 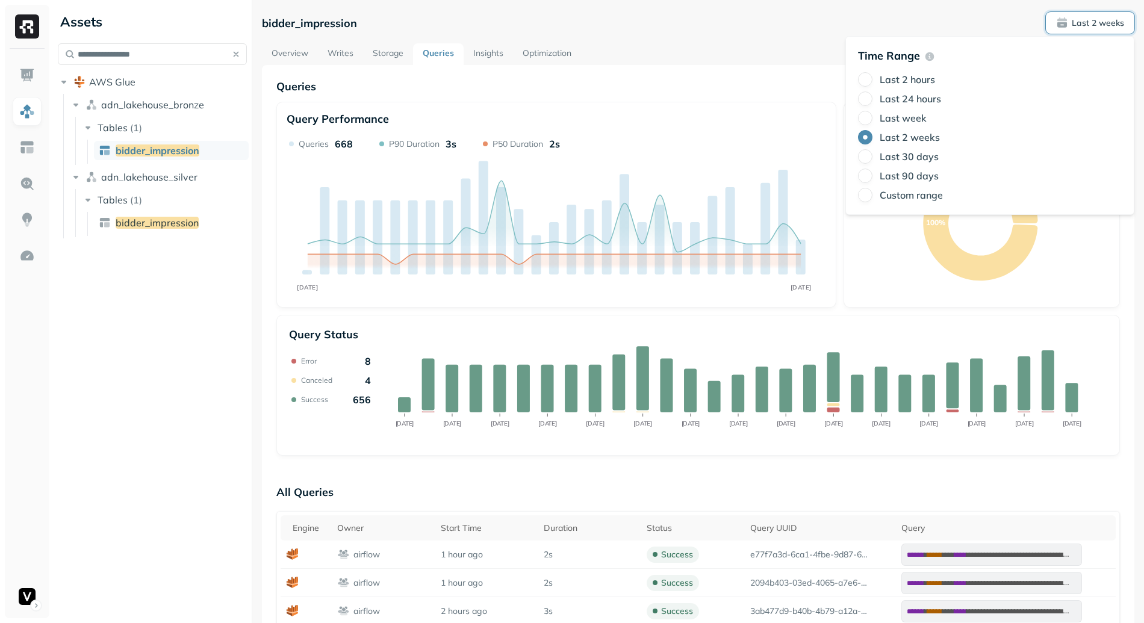 I want to click on img: Dashboard, so click(x=27, y=75).